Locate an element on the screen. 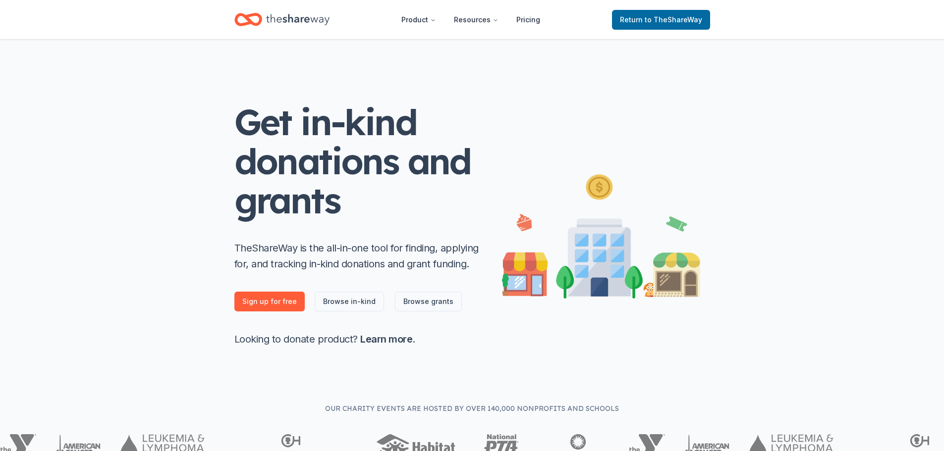 The width and height of the screenshot is (944, 451). a: Returnto TheShareWay is located at coordinates (661, 20).